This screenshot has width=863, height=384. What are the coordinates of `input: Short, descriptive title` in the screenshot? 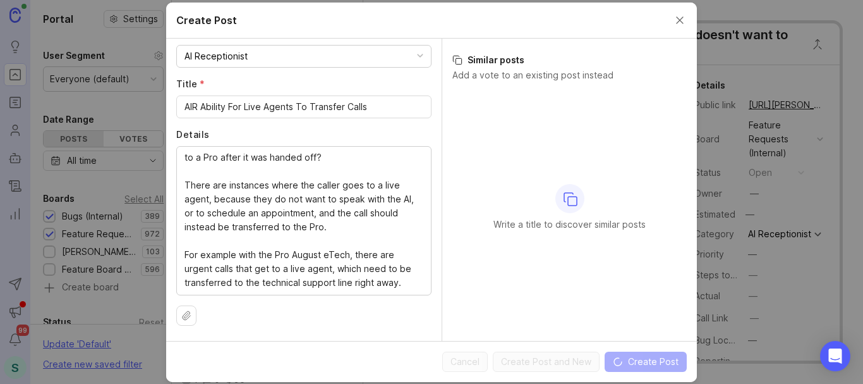 It's located at (304, 107).